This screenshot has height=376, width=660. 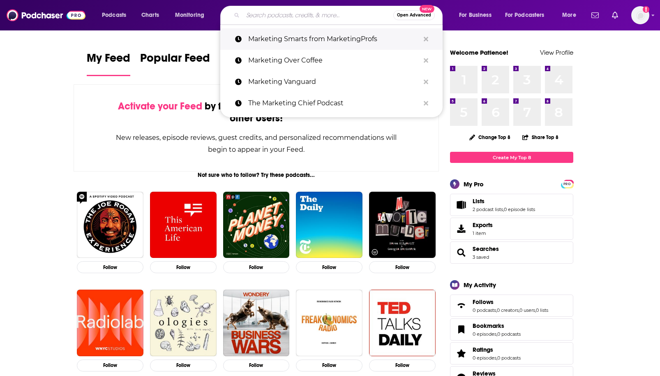 What do you see at coordinates (486, 249) in the screenshot?
I see `span: Searches` at bounding box center [486, 249].